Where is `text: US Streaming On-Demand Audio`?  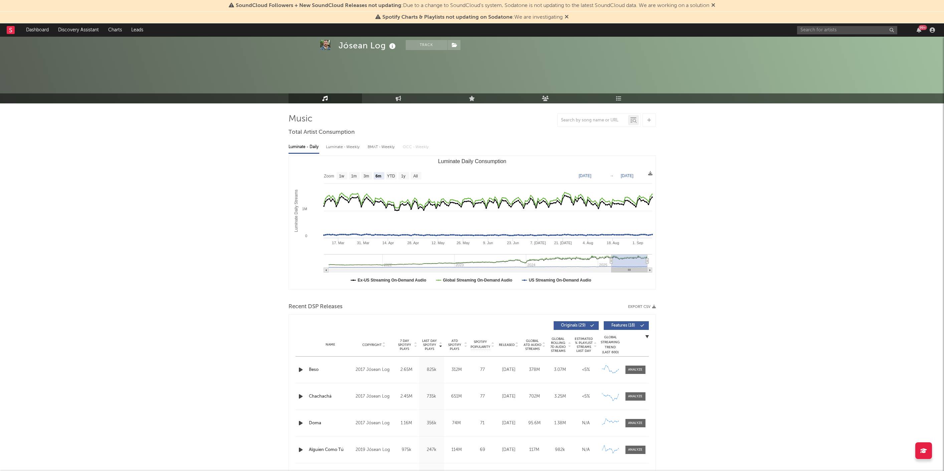
text: US Streaming On-Demand Audio is located at coordinates (560, 280).